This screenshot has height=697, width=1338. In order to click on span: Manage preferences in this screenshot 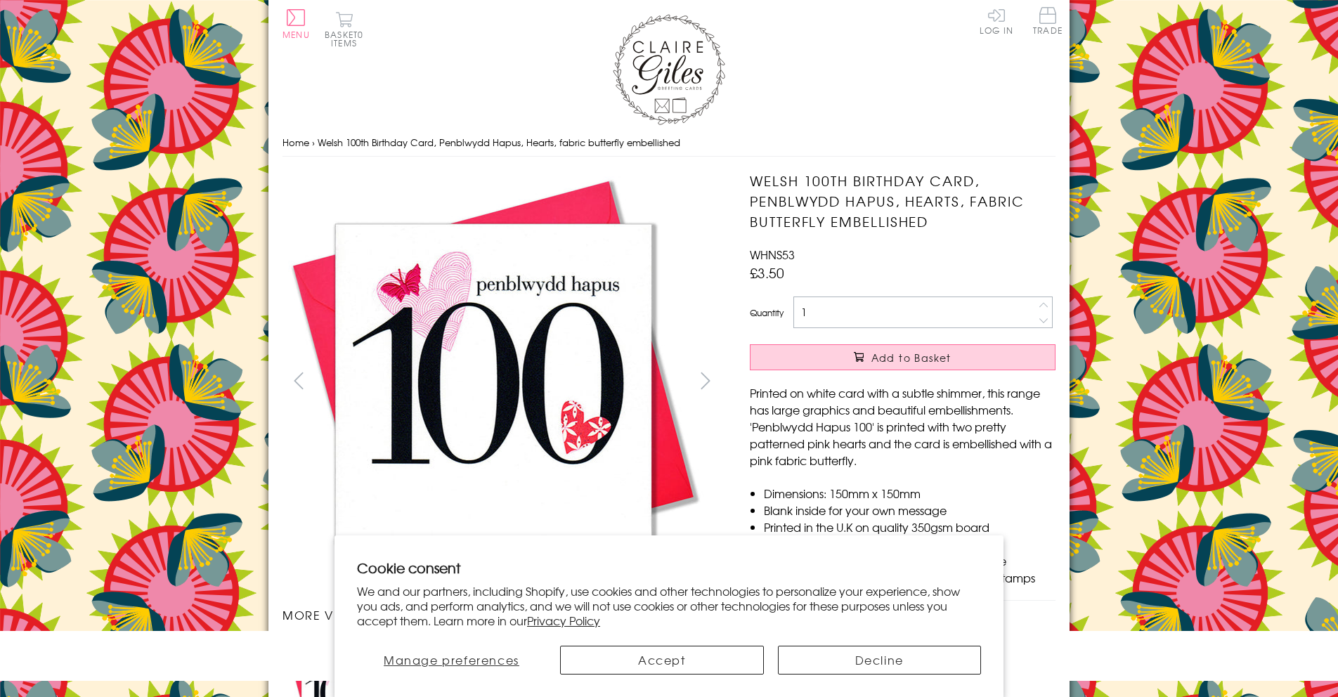, I will do `click(451, 660)`.